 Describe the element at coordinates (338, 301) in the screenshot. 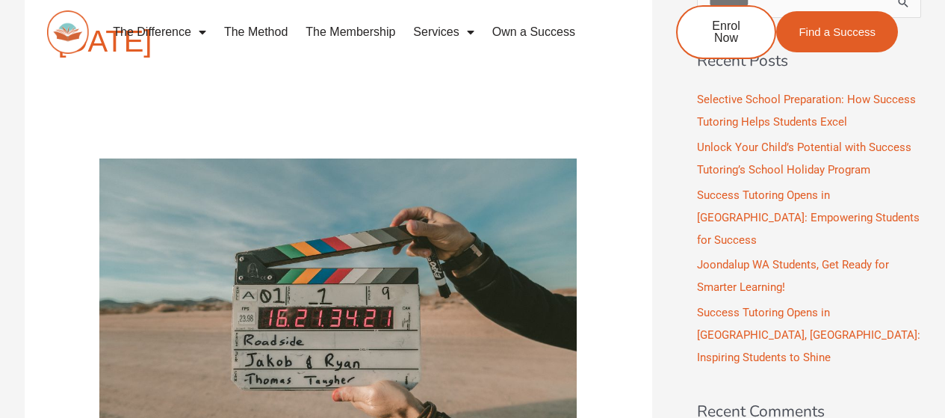

I see `a: Read: Metropolis: A Complete Guide` at that location.